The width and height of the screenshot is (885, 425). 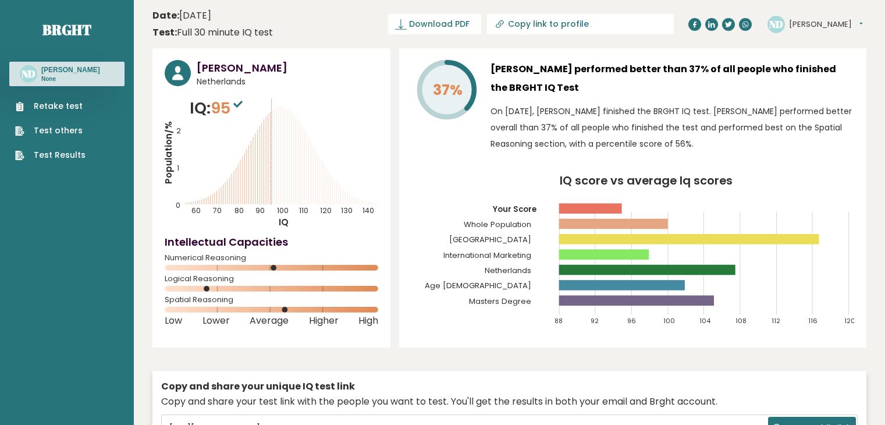 What do you see at coordinates (487, 255) in the screenshot?
I see `tspan: International Marketing` at bounding box center [487, 255].